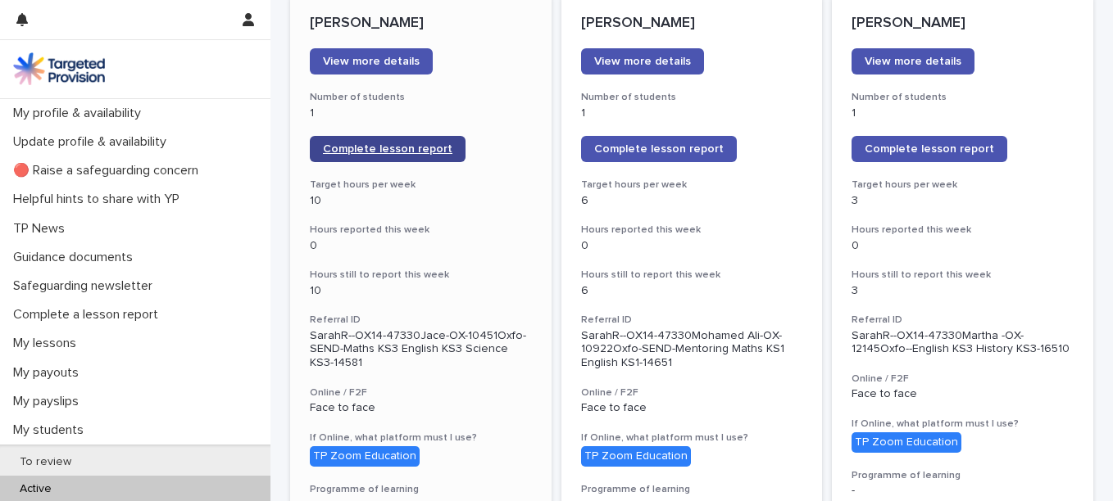 The image size is (1113, 501). What do you see at coordinates (80, 113) in the screenshot?
I see `p: My profile & availability` at bounding box center [80, 113].